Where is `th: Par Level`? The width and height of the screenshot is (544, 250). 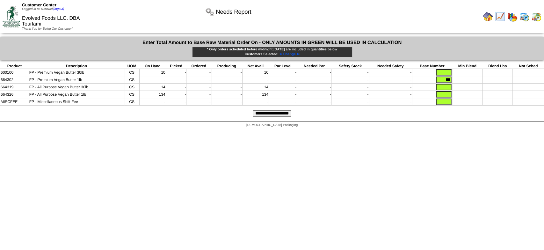
th: Par Level is located at coordinates (283, 66).